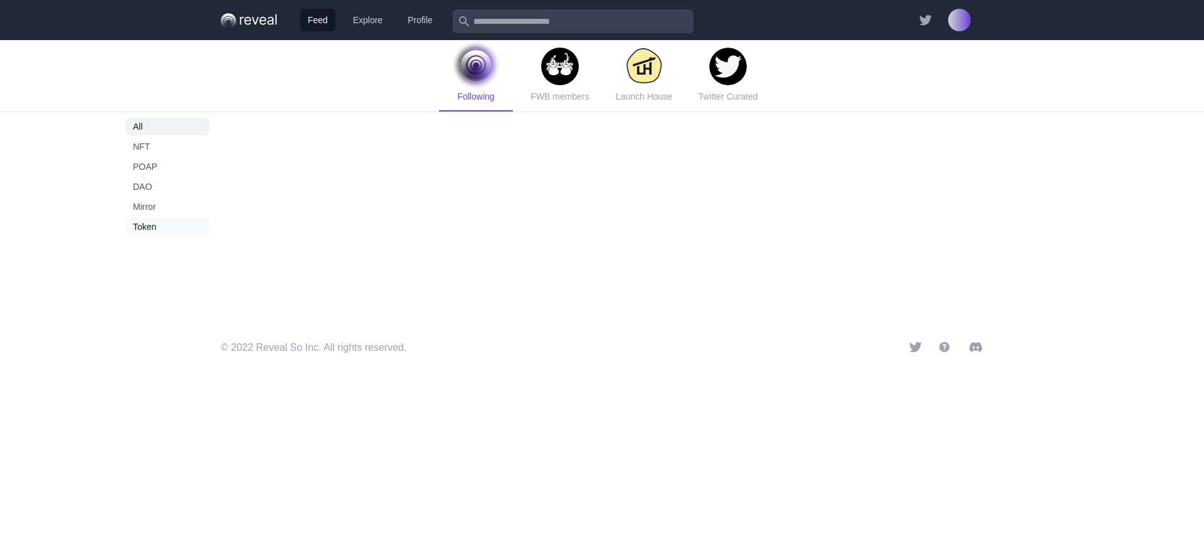 The height and width of the screenshot is (545, 1204). I want to click on a: Profile, so click(420, 20).